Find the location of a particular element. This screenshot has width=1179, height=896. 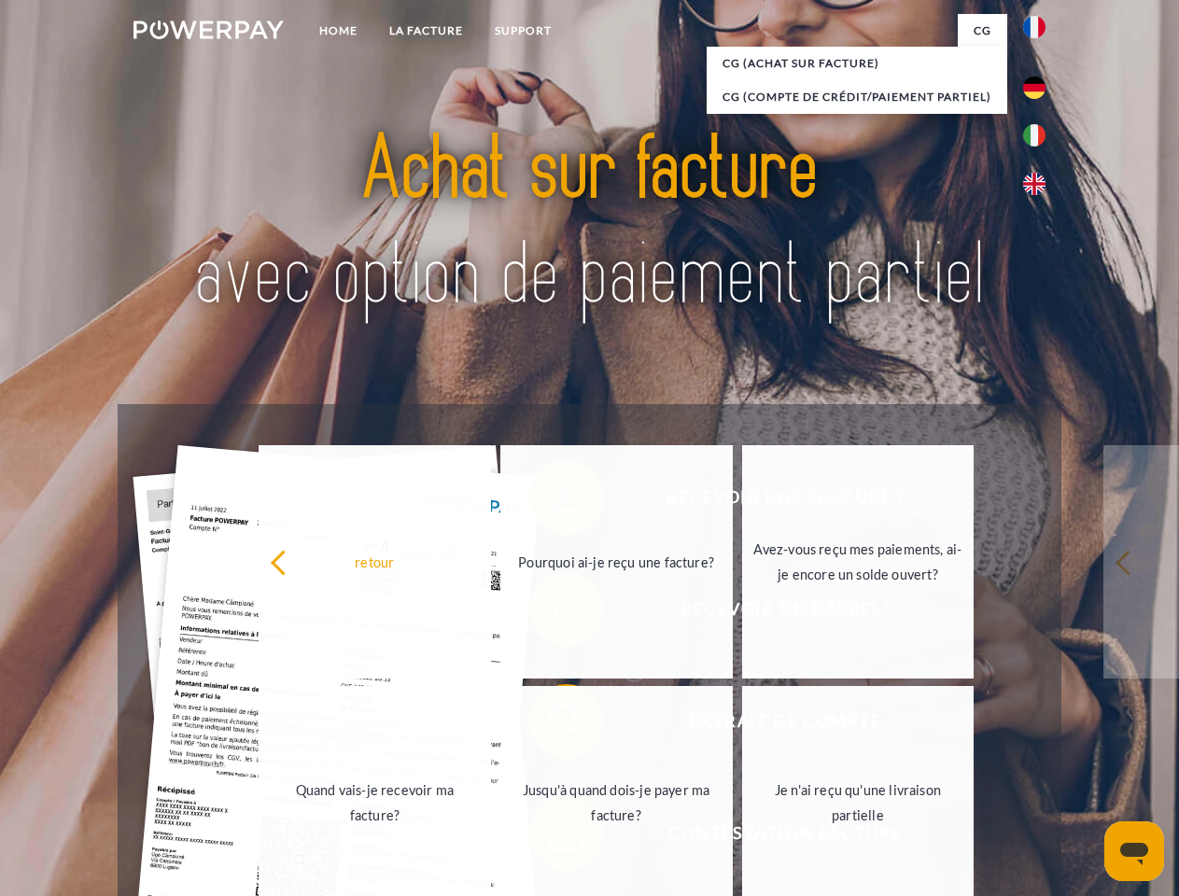

img: title-powerpay_fr.svg is located at coordinates (589, 223).